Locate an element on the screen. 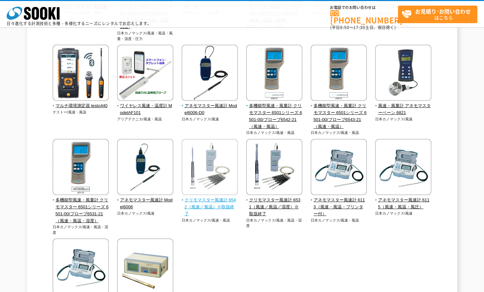 The width and height of the screenshot is (484, 292). img: アネモマスター風速計 Model6006-D0 is located at coordinates (210, 73).